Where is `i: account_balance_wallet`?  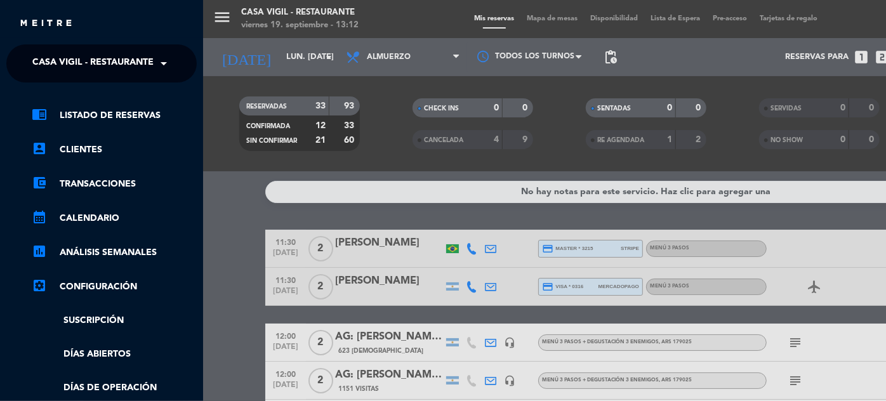 i: account_balance_wallet is located at coordinates (39, 183).